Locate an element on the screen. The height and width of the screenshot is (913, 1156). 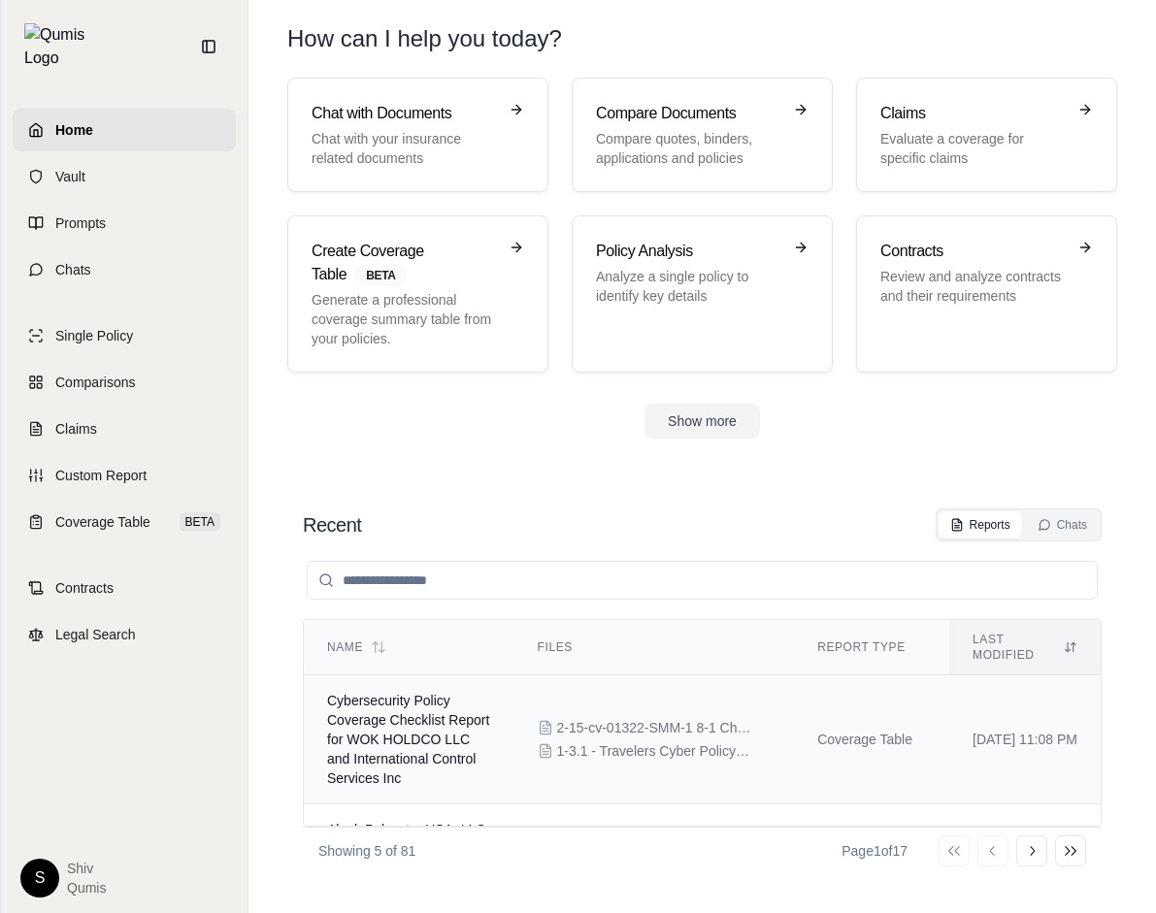
div: Last modified is located at coordinates (1025, 647).